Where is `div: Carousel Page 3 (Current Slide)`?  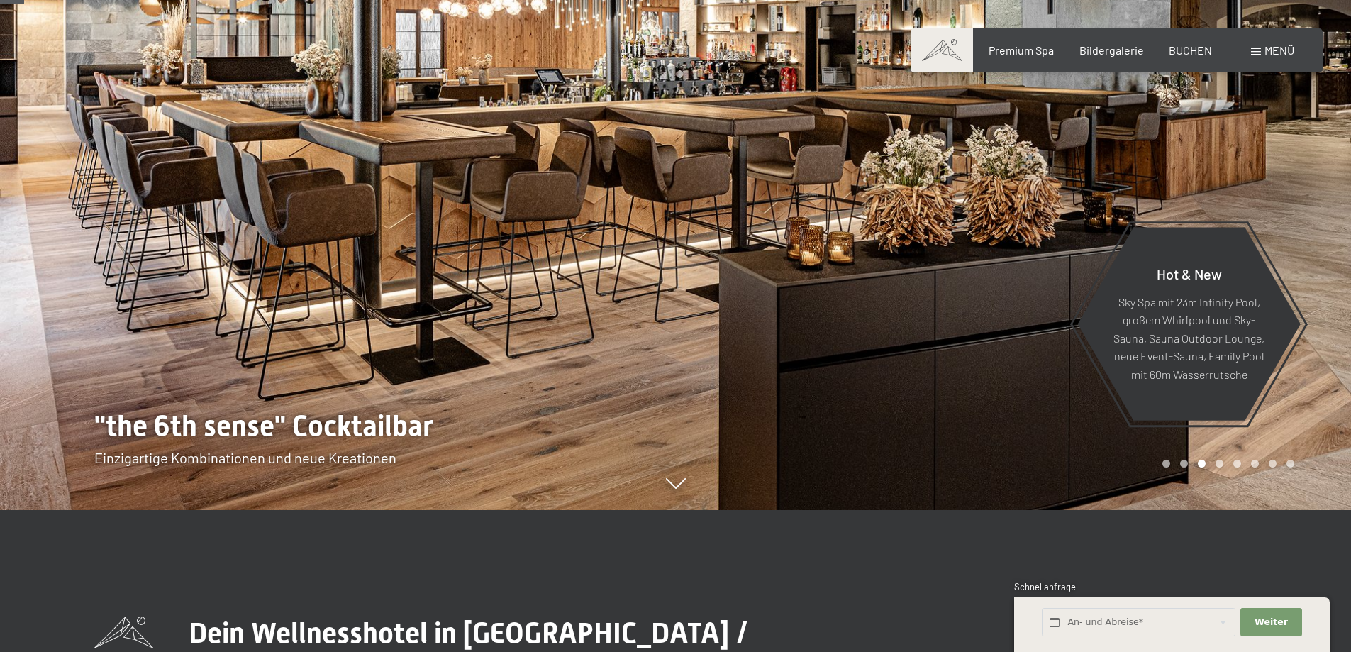 div: Carousel Page 3 (Current Slide) is located at coordinates (1201, 463).